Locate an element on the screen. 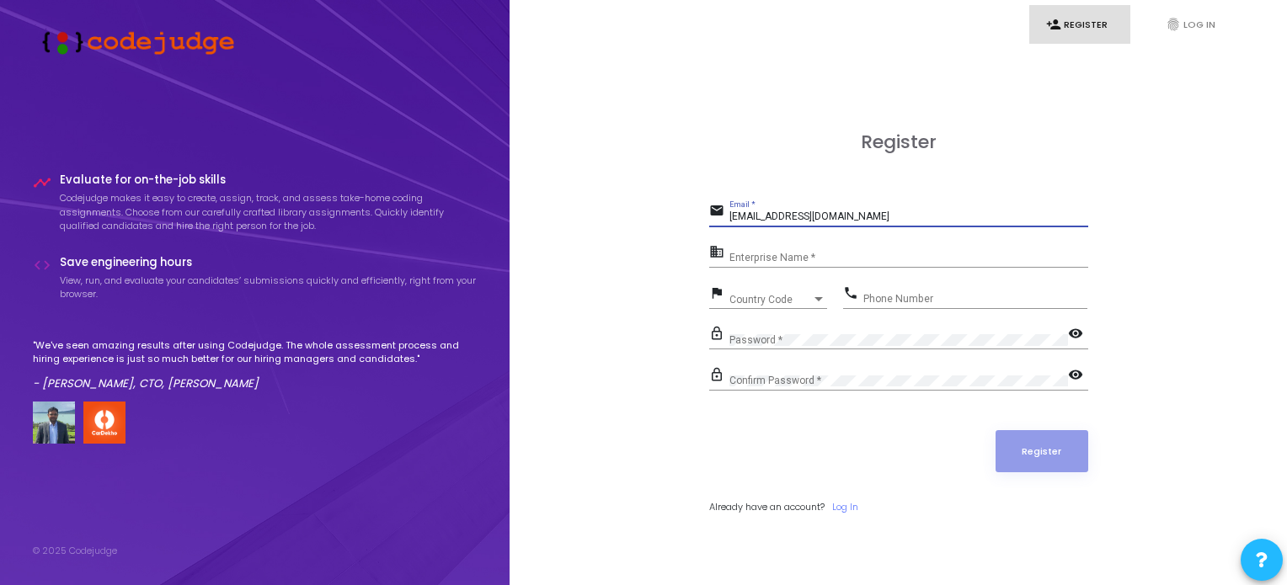  mat-icon: email is located at coordinates (719, 212).